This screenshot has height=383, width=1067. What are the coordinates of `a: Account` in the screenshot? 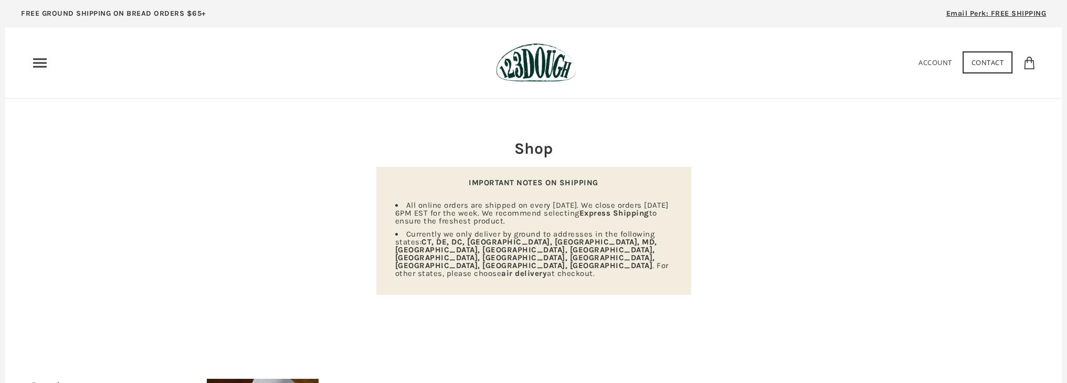 It's located at (935, 62).